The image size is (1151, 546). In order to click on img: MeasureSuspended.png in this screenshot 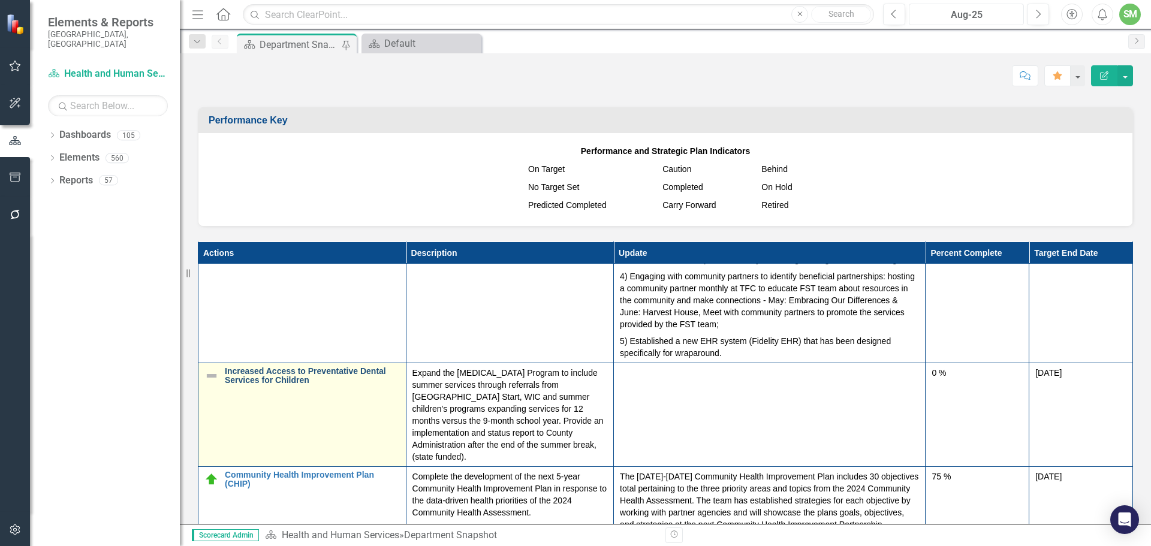, I will do `click(757, 188)`.